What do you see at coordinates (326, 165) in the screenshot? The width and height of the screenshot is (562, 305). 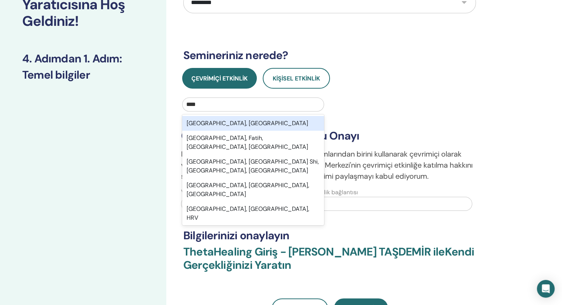 I see `font: Bu semineri aşağıdaki onaylı eğitim platformlarından birini kullanarak çevrimiçi olarak verdiğimi...` at bounding box center [326, 165].